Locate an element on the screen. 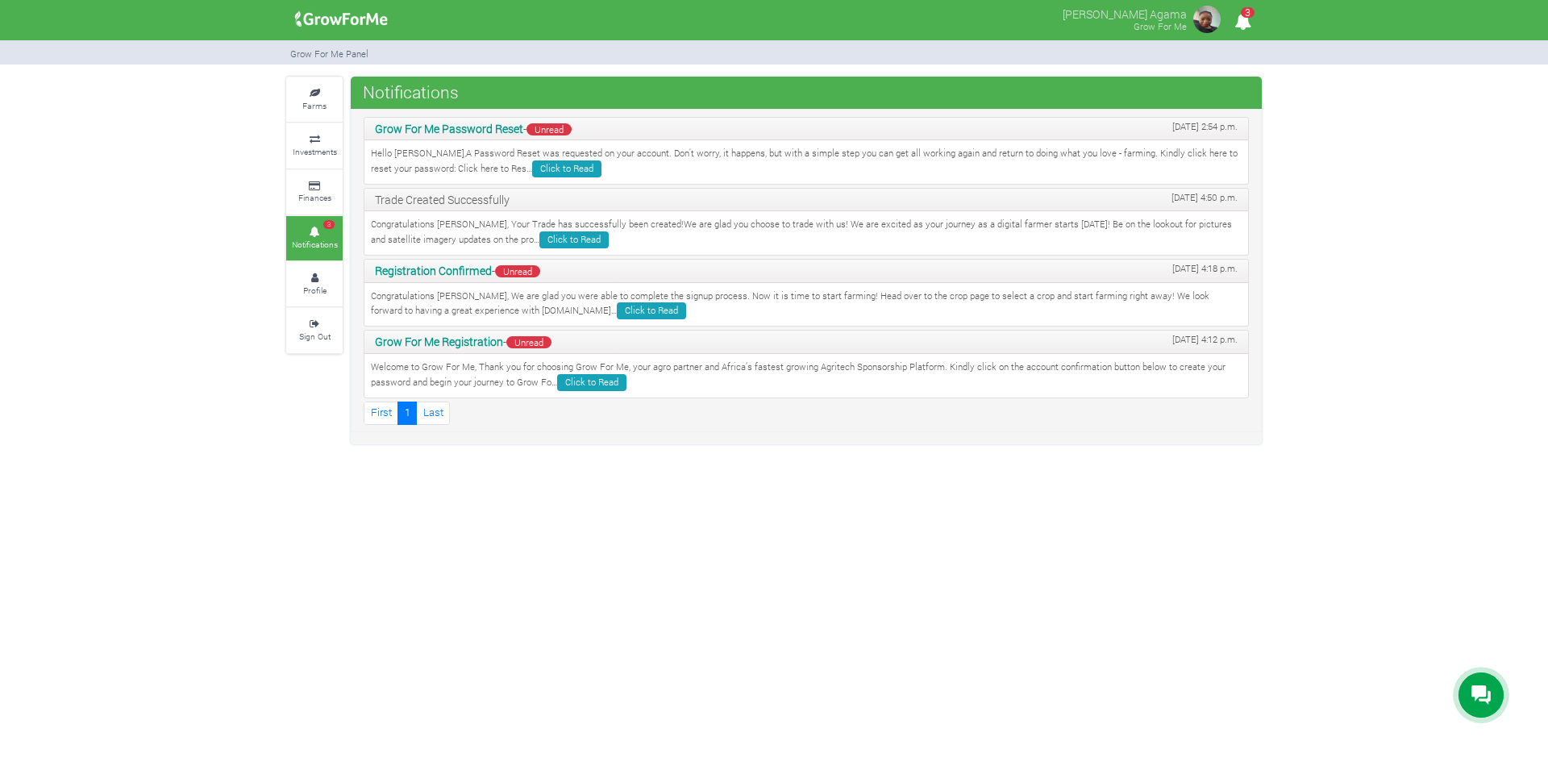 This screenshot has height=762, width=1548. small: Farms is located at coordinates (314, 106).